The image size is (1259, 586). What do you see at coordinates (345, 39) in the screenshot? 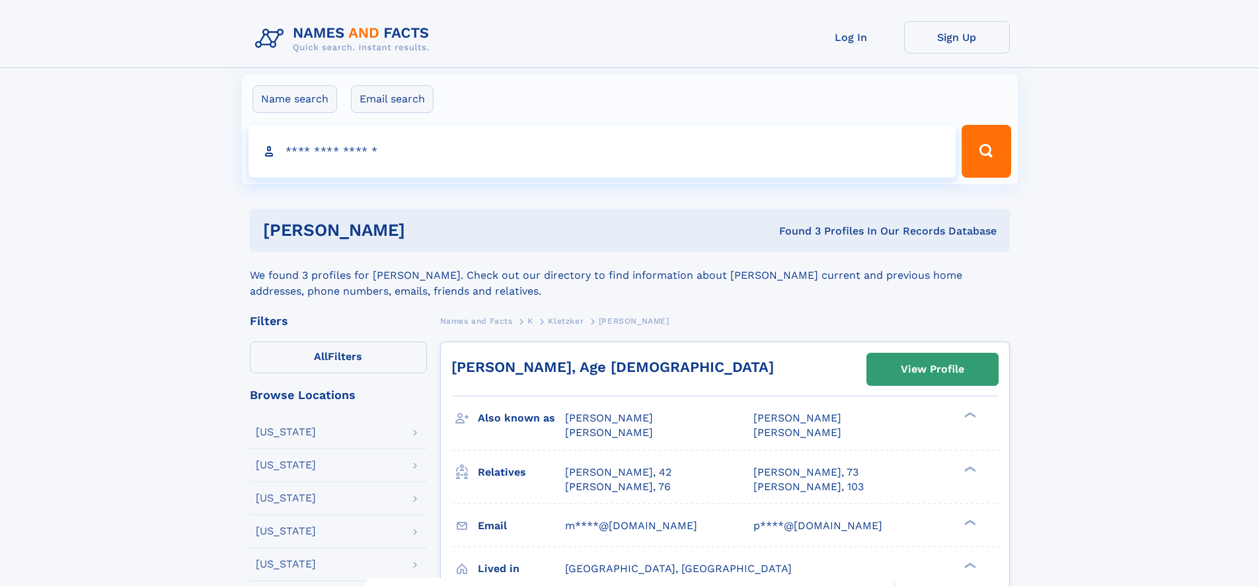
I see `img: Logo Names and Facts` at bounding box center [345, 39].